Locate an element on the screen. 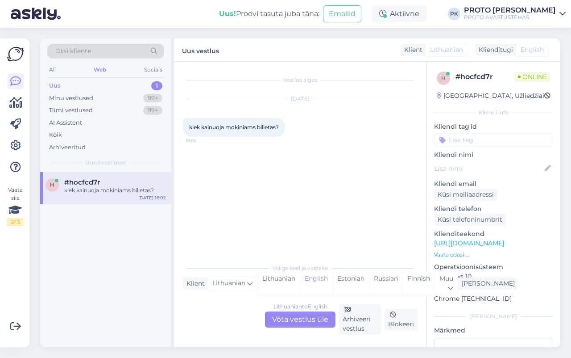 This screenshot has height=358, width=571. div: 1 is located at coordinates (157, 86).